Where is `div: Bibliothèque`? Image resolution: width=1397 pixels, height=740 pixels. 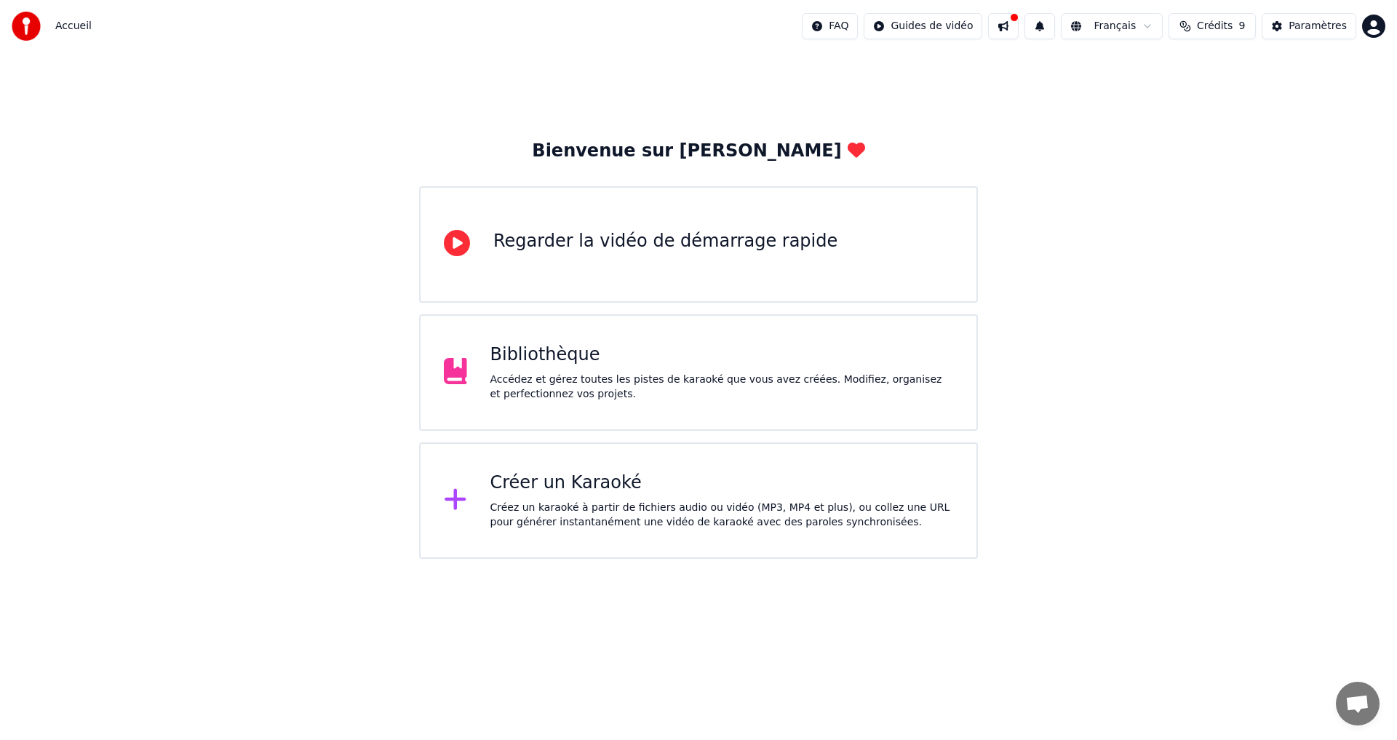 div: Bibliothèque is located at coordinates (722, 355).